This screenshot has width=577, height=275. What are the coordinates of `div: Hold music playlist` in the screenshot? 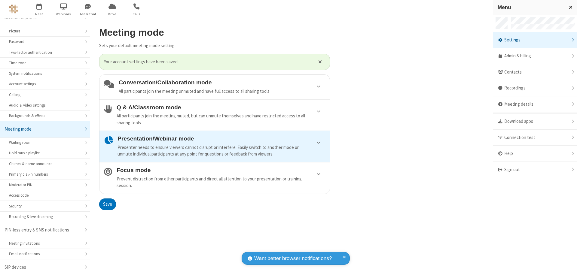 It's located at (45, 153).